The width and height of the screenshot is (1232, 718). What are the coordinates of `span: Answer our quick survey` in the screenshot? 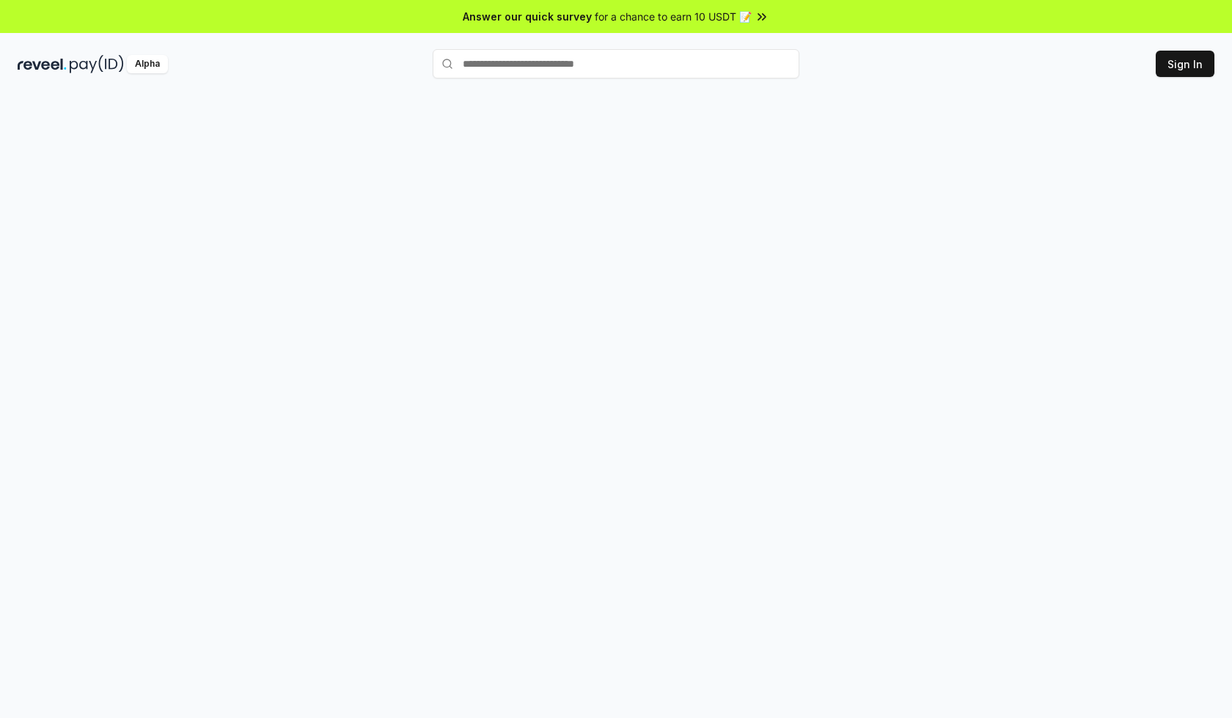 It's located at (527, 16).